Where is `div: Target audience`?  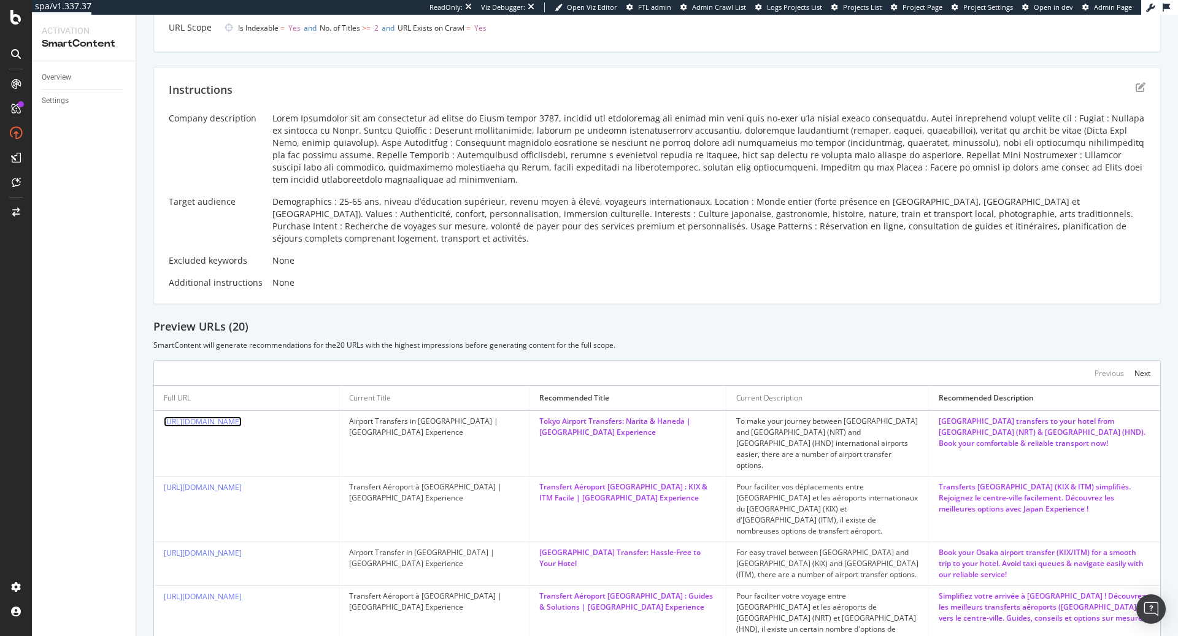
div: Target audience is located at coordinates (215, 202).